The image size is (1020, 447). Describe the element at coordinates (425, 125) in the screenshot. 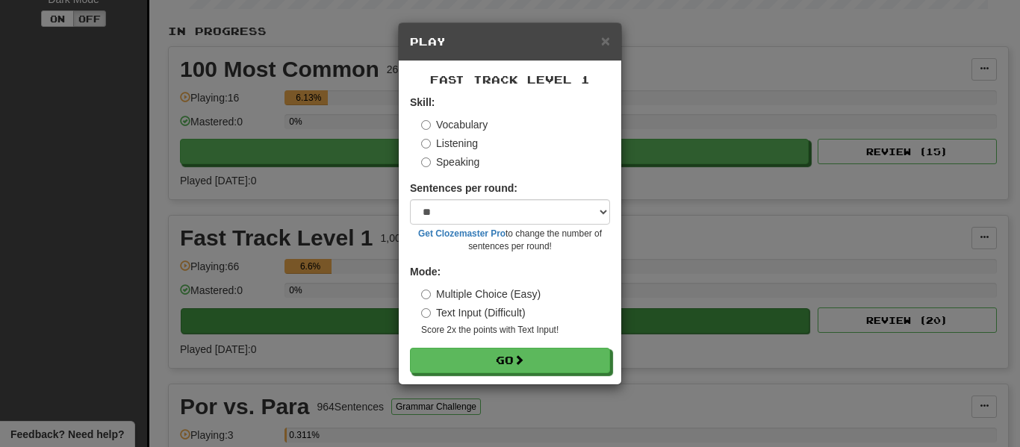

I see `input: Vocabulary` at that location.